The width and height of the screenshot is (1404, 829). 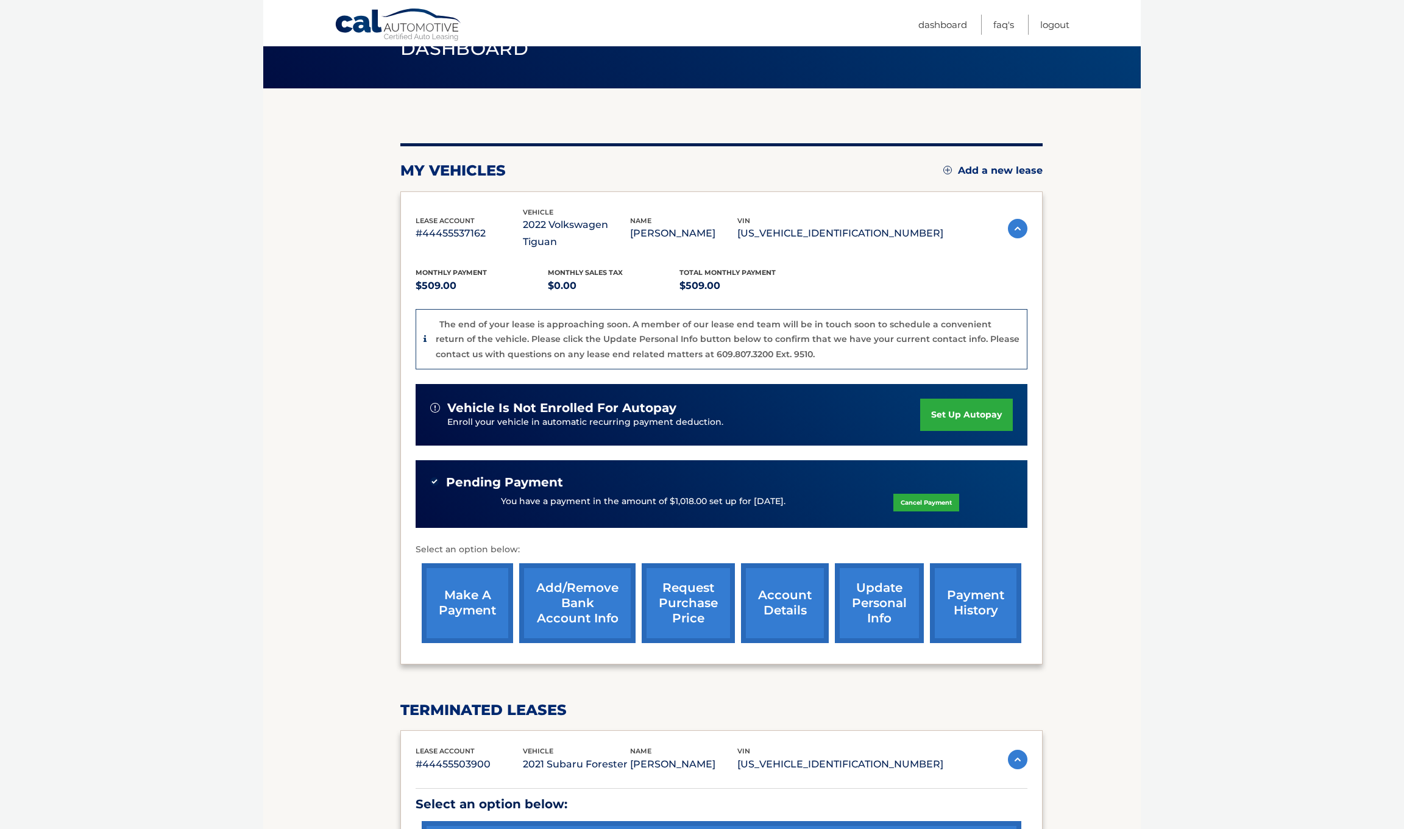 What do you see at coordinates (577, 764) in the screenshot?
I see `p: 2021 Subaru Forester` at bounding box center [577, 764].